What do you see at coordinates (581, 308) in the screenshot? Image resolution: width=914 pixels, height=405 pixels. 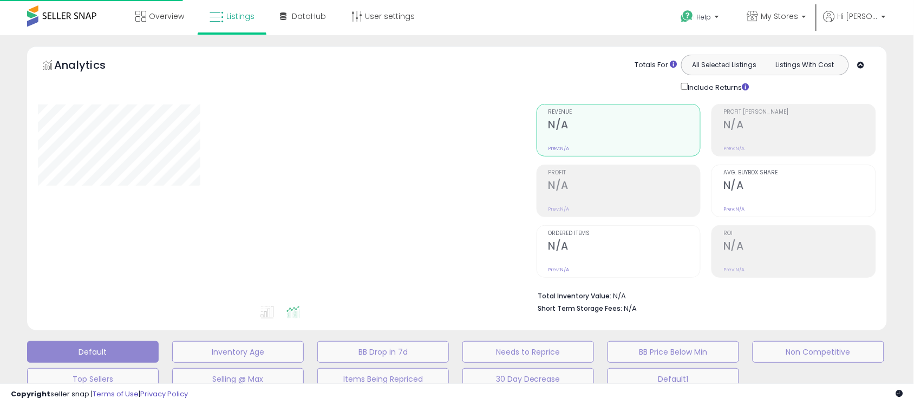 I see `b: Short Term Storage Fees:` at bounding box center [581, 308].